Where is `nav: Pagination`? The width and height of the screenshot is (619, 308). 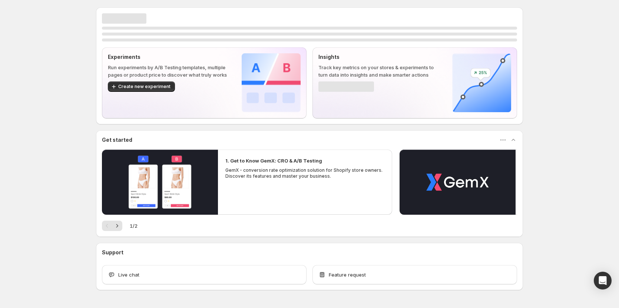
nav: Pagination is located at coordinates (112, 226).